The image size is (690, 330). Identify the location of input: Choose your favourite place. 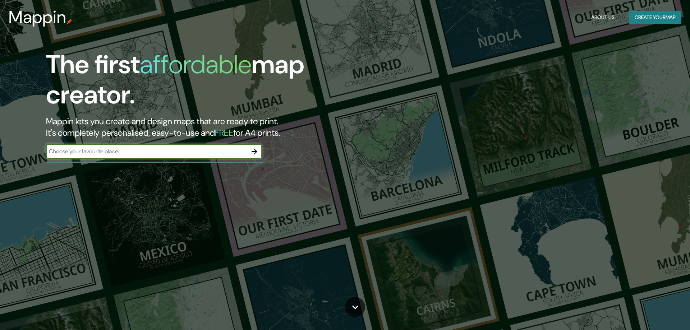
(147, 151).